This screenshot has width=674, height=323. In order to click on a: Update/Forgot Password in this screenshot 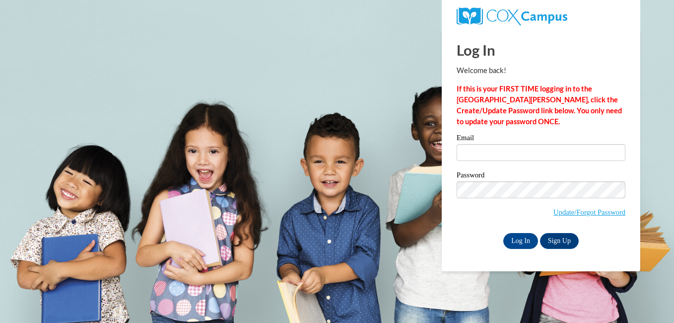, I will do `click(590, 212)`.